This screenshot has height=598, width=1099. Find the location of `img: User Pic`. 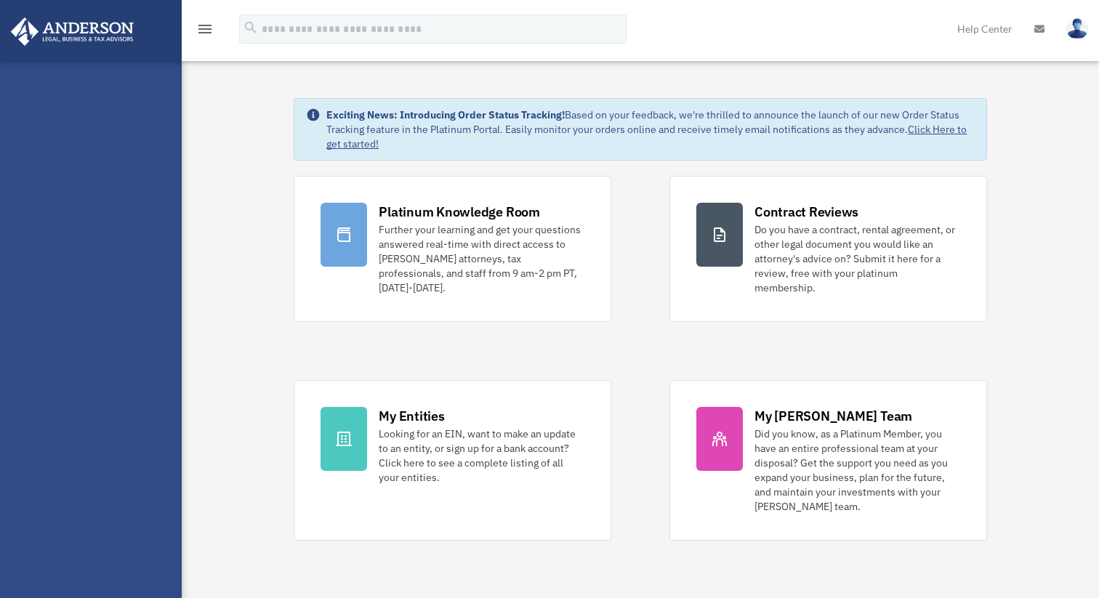

img: User Pic is located at coordinates (1078, 28).